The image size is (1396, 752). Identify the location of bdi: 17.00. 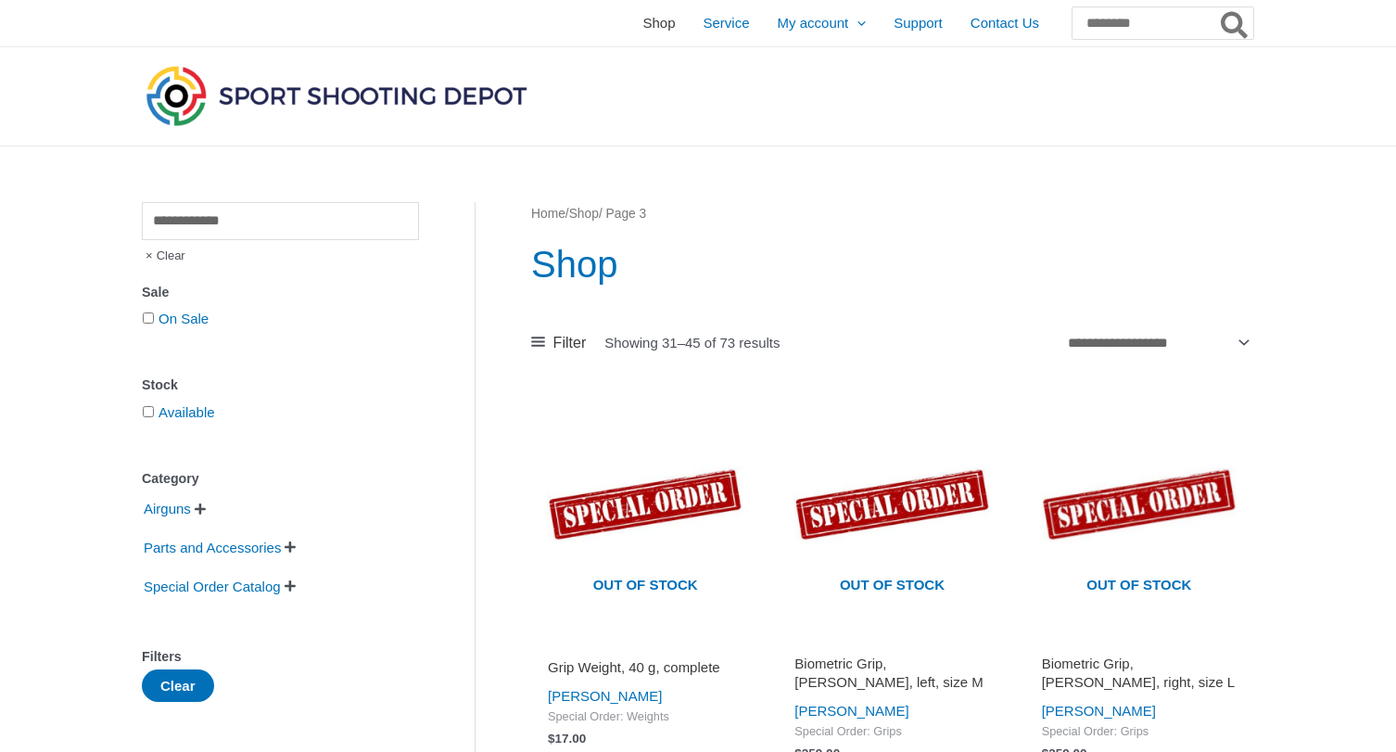
(566, 738).